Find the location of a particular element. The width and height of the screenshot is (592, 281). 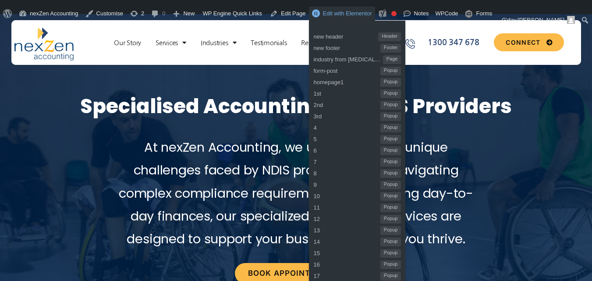

a: 9Popup is located at coordinates (357, 184).